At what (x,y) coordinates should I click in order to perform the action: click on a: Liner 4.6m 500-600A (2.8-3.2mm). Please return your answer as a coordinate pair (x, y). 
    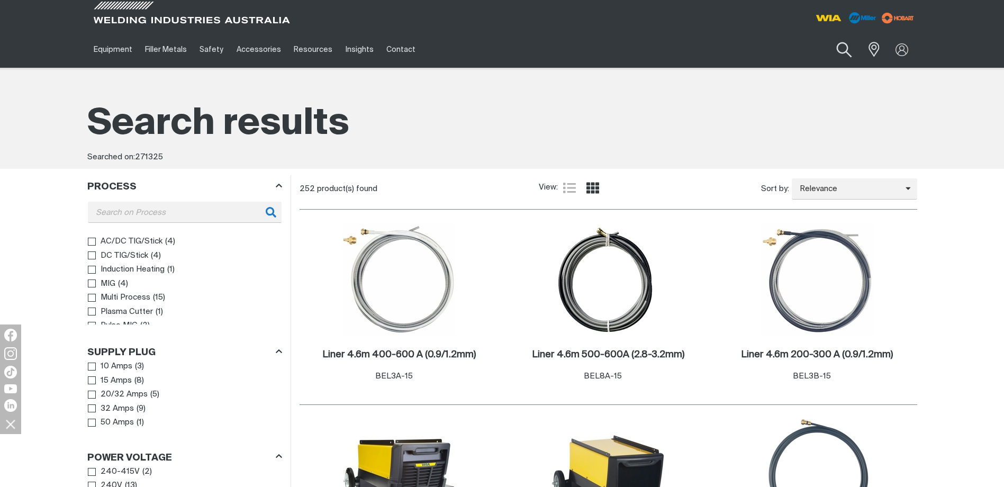
    Looking at the image, I should click on (608, 355).